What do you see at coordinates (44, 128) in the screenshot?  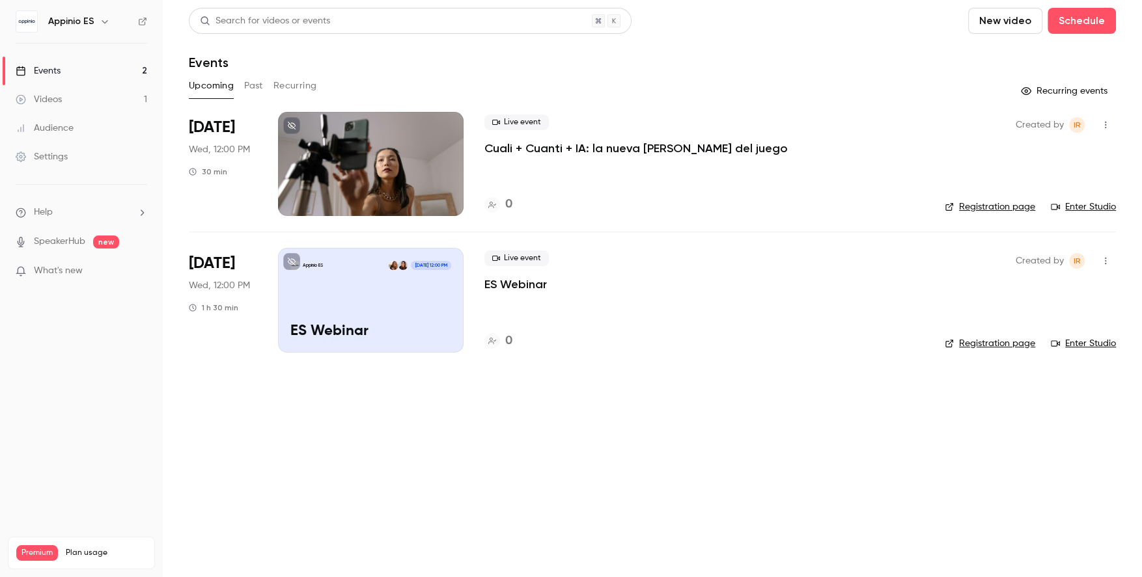 I see `div: Audience` at bounding box center [44, 128].